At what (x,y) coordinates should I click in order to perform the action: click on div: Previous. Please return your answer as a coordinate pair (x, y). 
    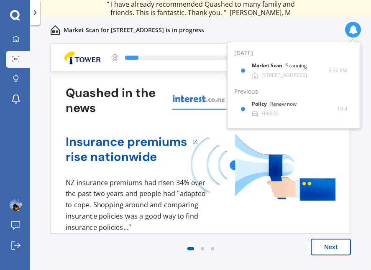
    Looking at the image, I should click on (294, 92).